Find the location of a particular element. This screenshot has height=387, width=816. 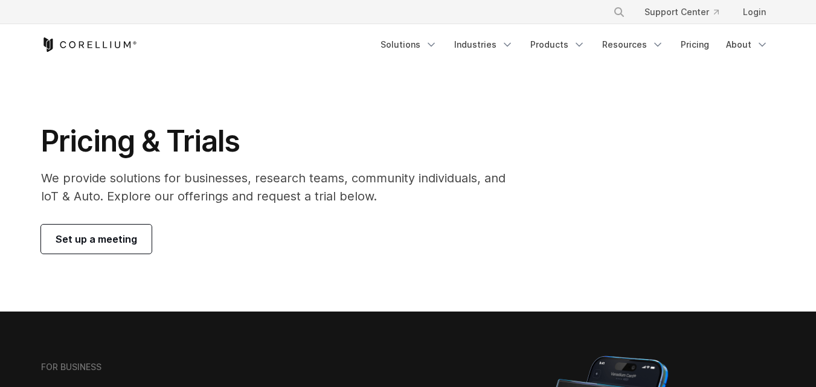

a: Resources is located at coordinates (633, 45).